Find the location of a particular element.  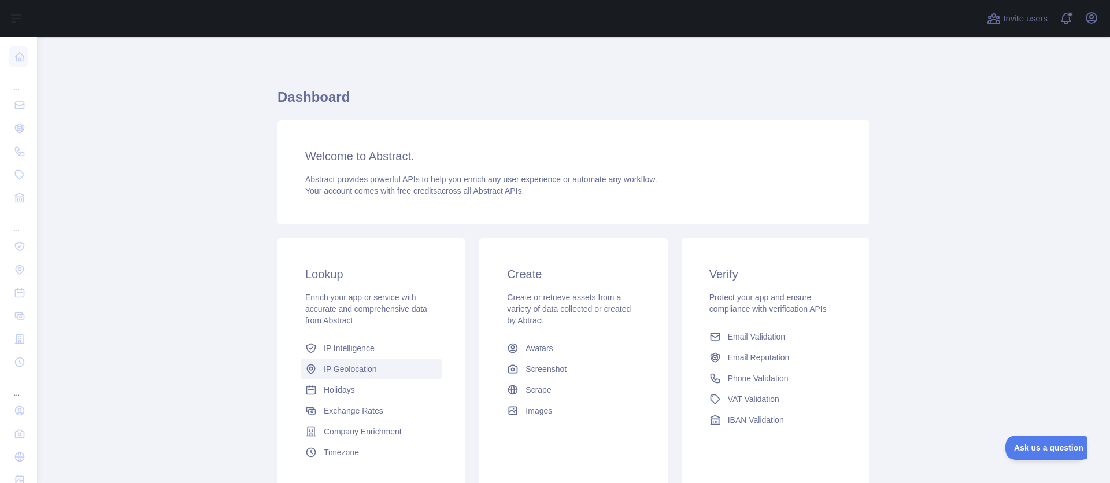

a: Images is located at coordinates (573, 411).